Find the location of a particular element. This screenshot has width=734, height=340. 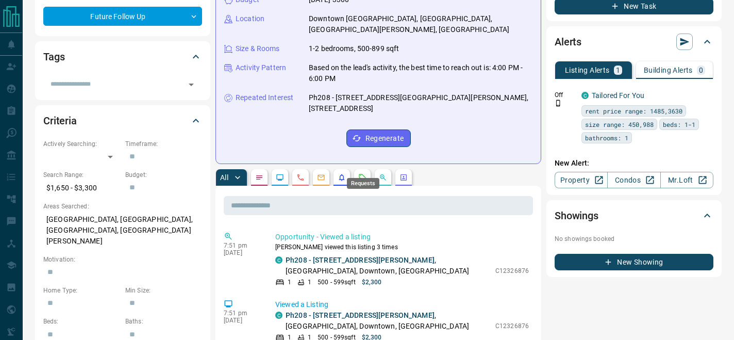

h2: Alerts is located at coordinates (568, 42).